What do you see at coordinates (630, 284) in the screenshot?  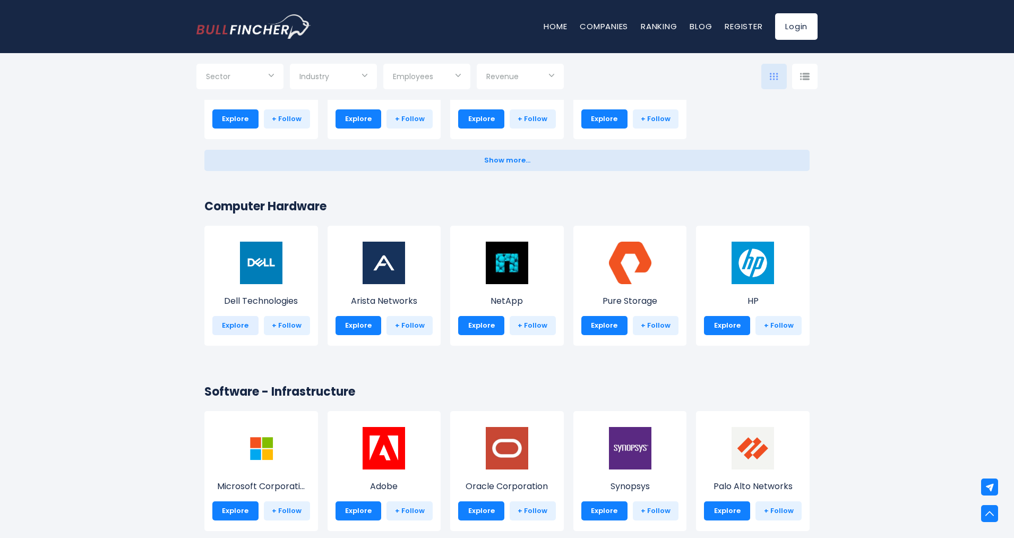 I see `a: Pure Storage` at bounding box center [630, 284].